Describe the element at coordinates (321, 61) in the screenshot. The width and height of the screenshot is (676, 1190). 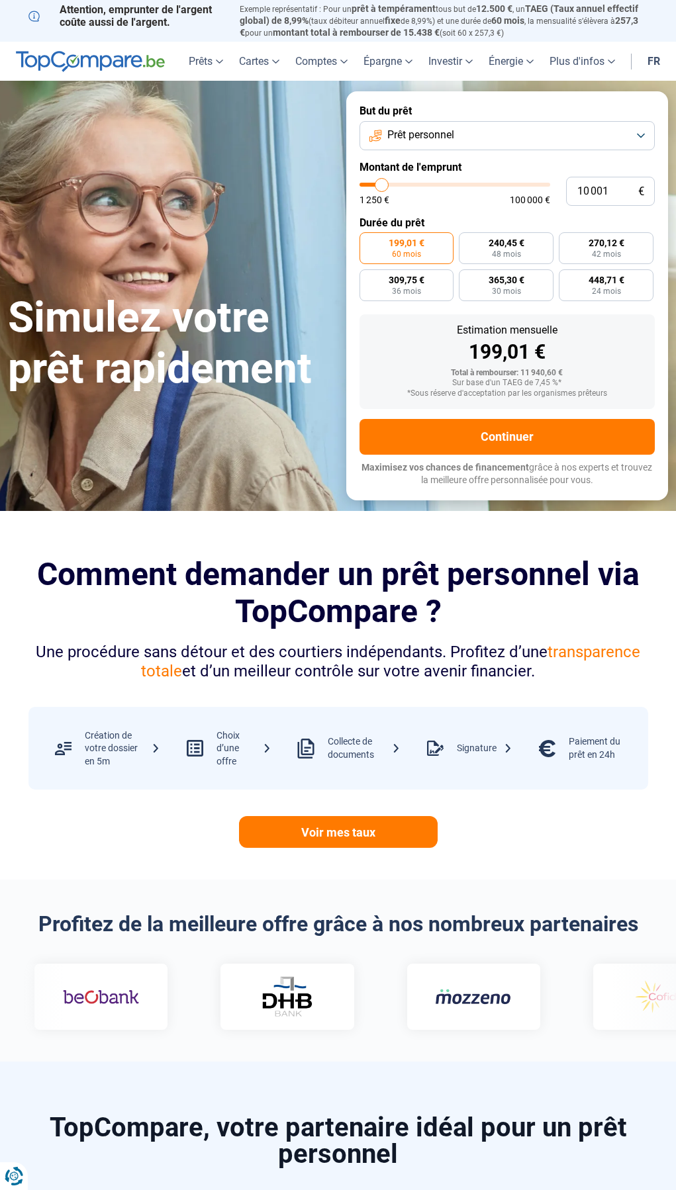
I see `a: Comptes` at that location.